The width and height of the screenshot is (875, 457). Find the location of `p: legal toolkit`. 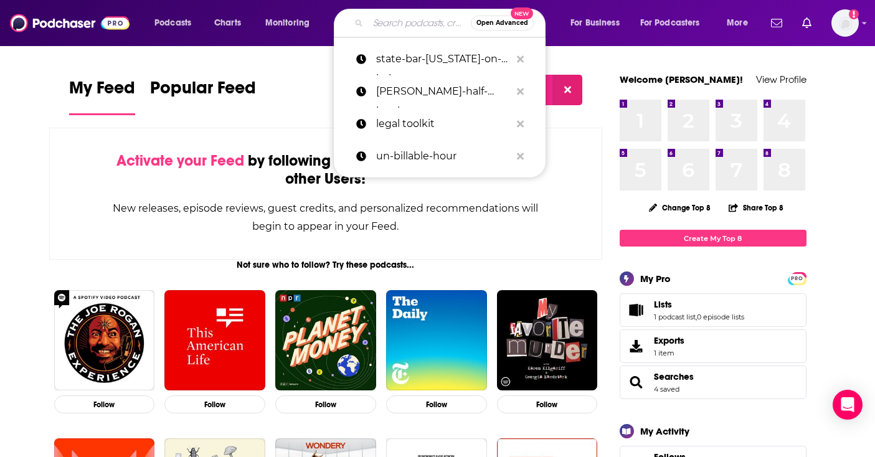

p: legal toolkit is located at coordinates (443, 124).